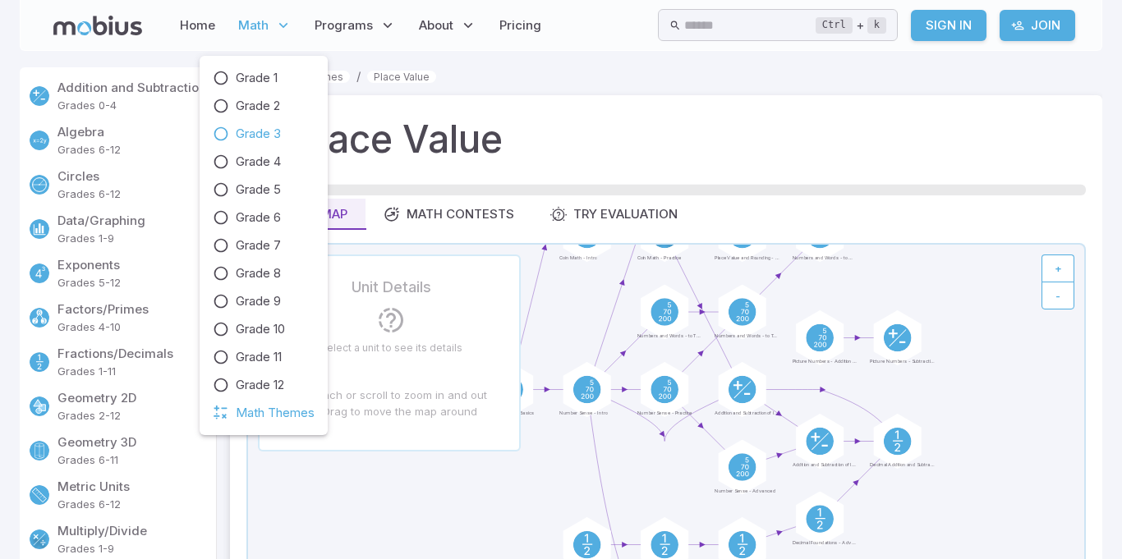 Image resolution: width=1122 pixels, height=559 pixels. I want to click on p: Grades 0-4, so click(133, 105).